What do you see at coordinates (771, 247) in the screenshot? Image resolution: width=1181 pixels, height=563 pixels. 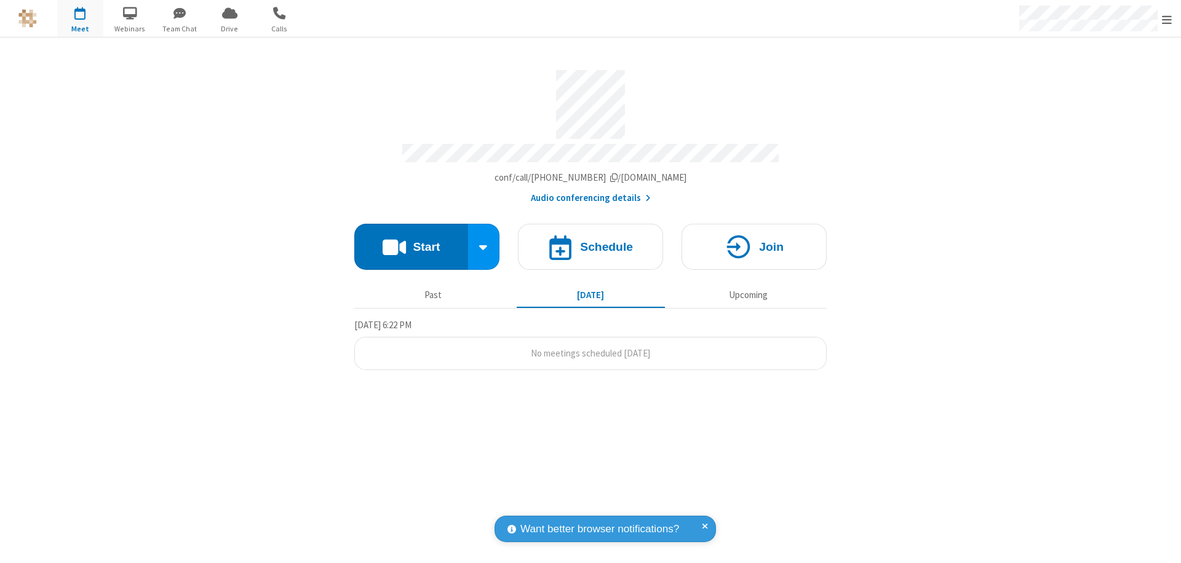 I see `h4: Join` at bounding box center [771, 247].